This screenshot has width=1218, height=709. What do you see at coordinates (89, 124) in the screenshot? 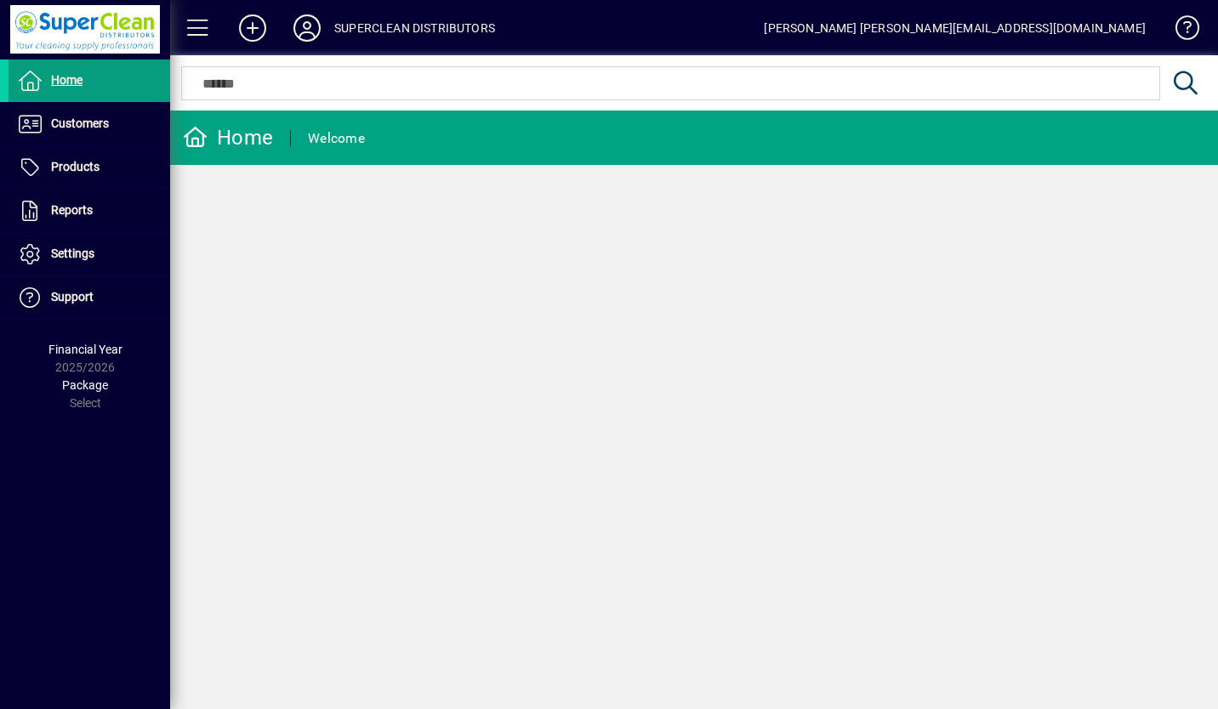
I see `a: Customers` at bounding box center [89, 124].